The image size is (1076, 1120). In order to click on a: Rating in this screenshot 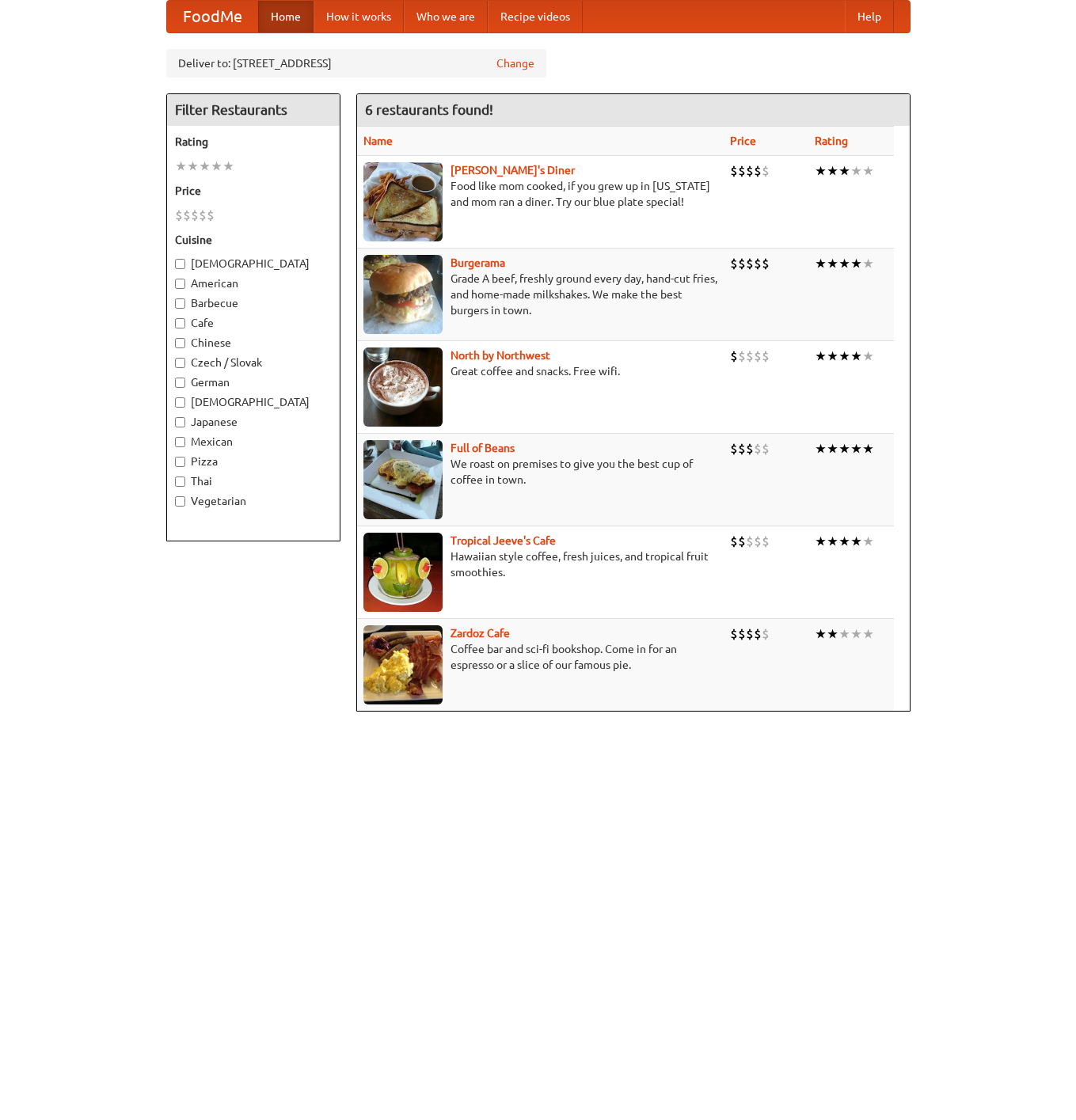, I will do `click(831, 141)`.